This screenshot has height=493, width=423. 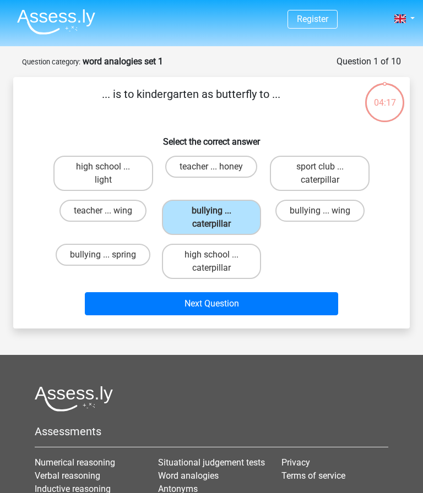 What do you see at coordinates (296, 462) in the screenshot?
I see `a: Privacy` at bounding box center [296, 462].